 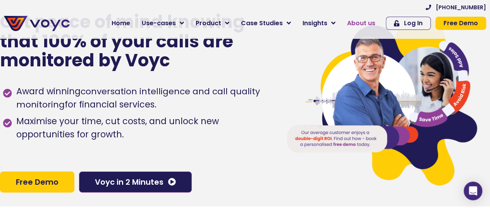 I want to click on img: voyc-full-logo, so click(x=37, y=23).